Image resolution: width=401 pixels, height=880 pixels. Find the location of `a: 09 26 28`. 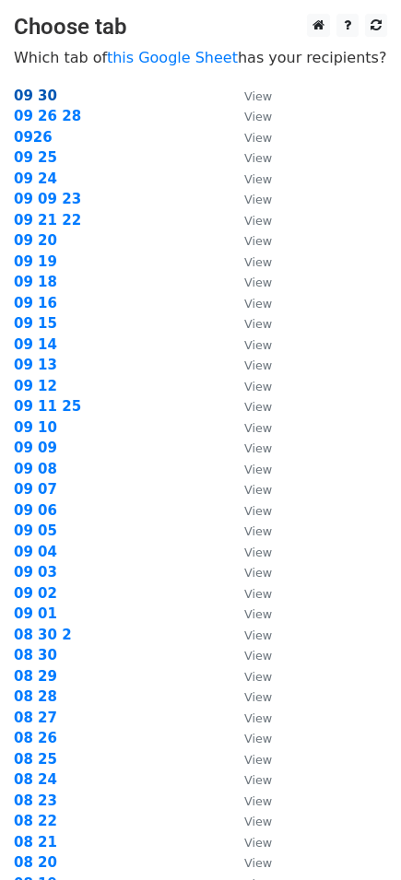

a: 09 26 28 is located at coordinates (47, 116).